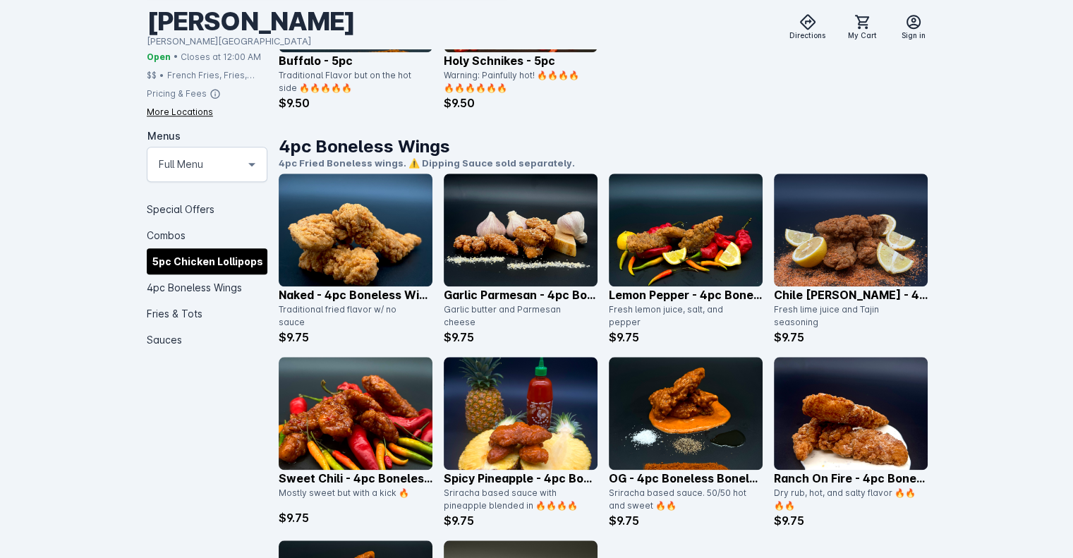 The height and width of the screenshot is (558, 1073). Describe the element at coordinates (351, 82) in the screenshot. I see `div: Traditional Flavor but on the hot side 🔥🔥🔥🔥🔥` at that location.